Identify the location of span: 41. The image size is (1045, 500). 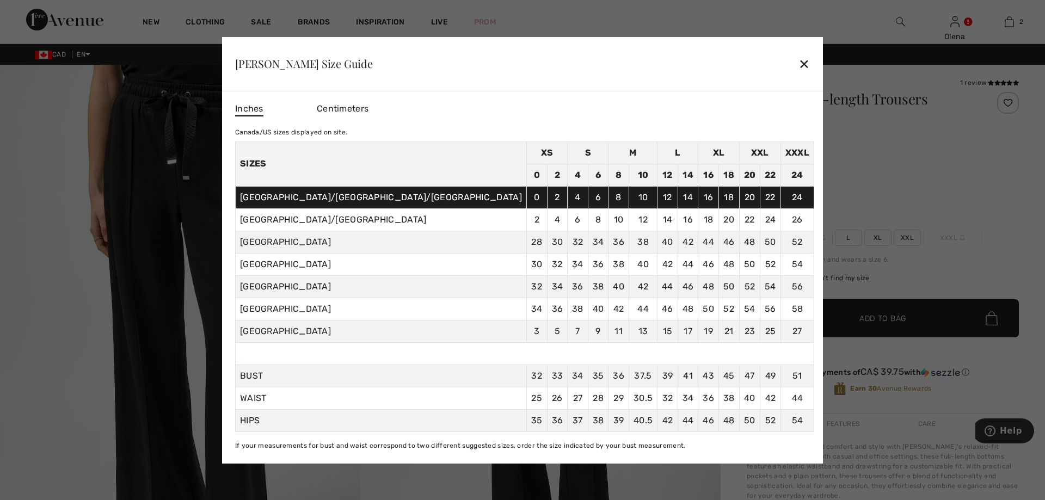
(688, 376).